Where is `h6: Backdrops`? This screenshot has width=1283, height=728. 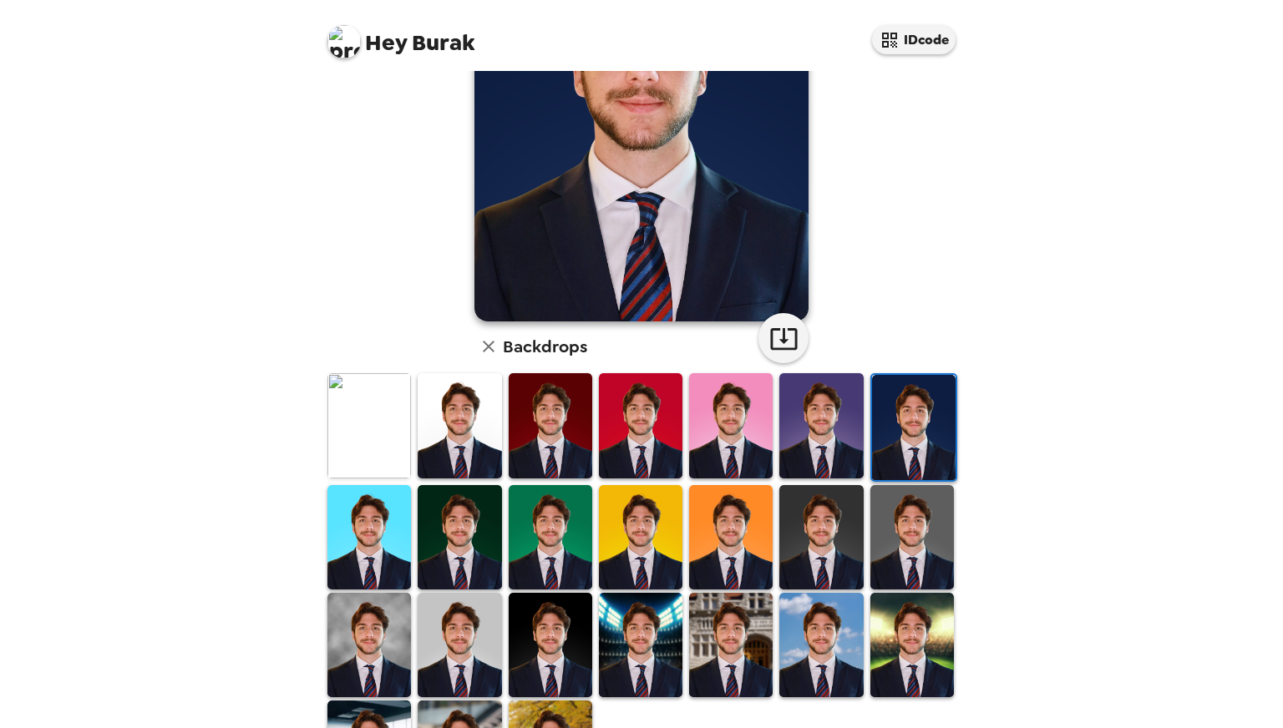
h6: Backdrops is located at coordinates (544, 347).